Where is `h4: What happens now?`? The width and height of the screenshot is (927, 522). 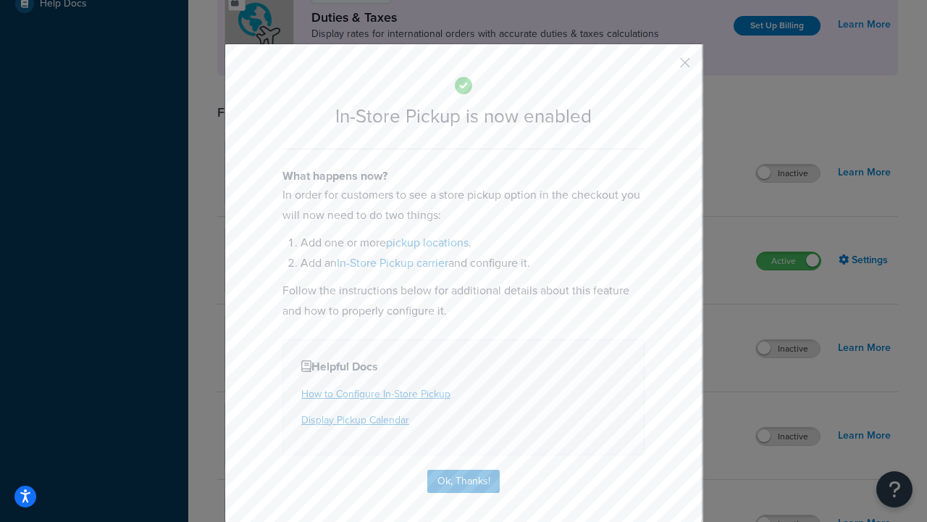 h4: What happens now? is located at coordinates (464, 176).